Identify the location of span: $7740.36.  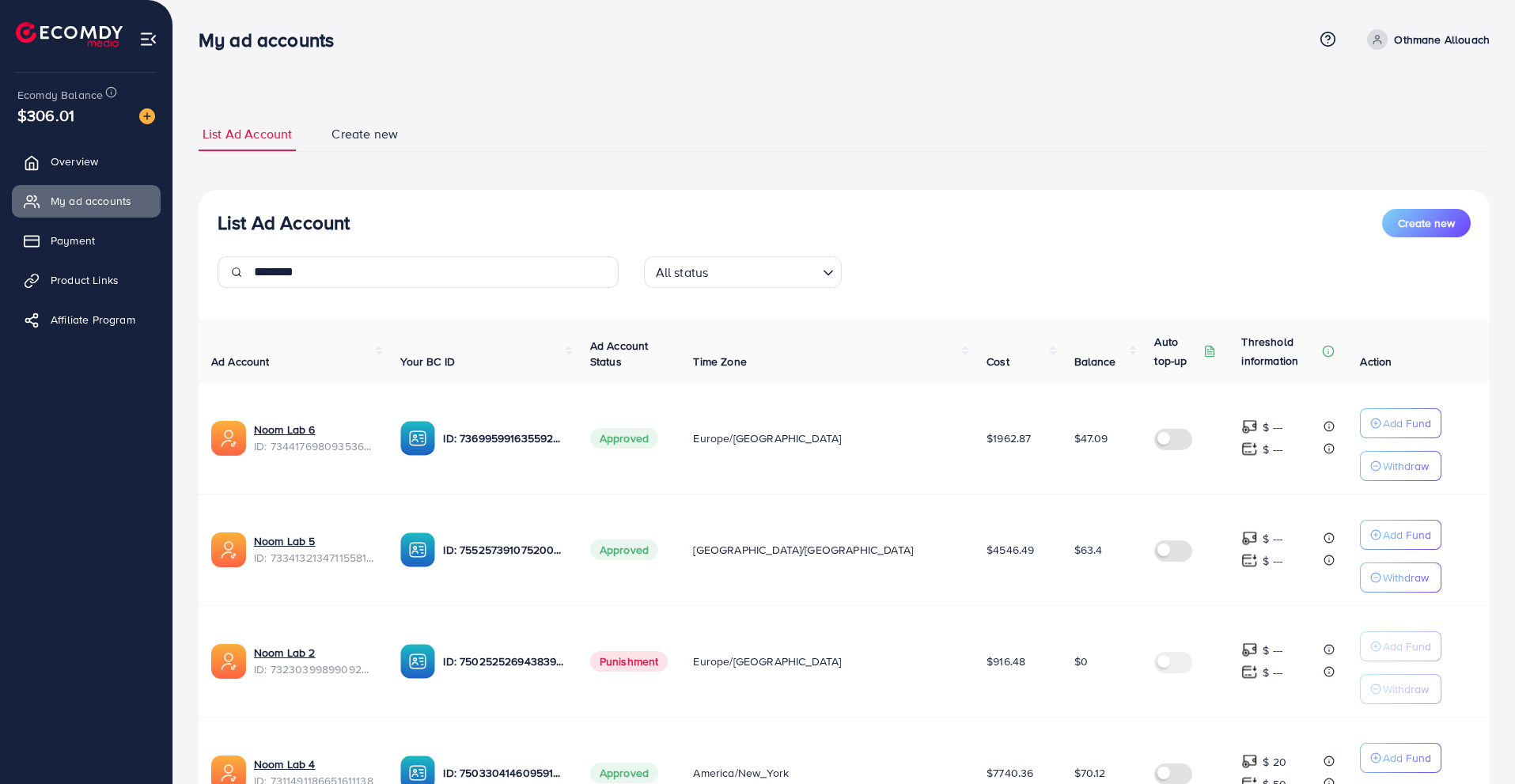
(1009, 772).